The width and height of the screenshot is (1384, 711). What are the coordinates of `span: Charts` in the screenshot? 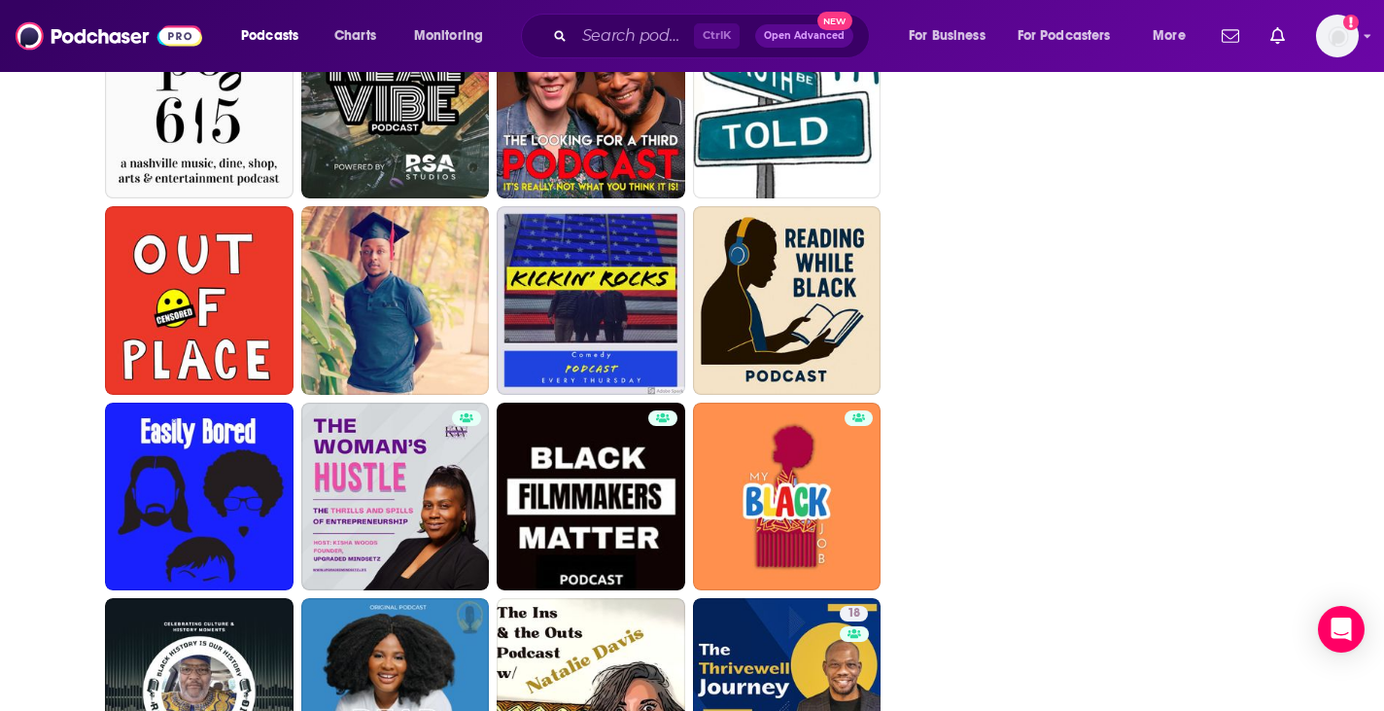 It's located at (355, 36).